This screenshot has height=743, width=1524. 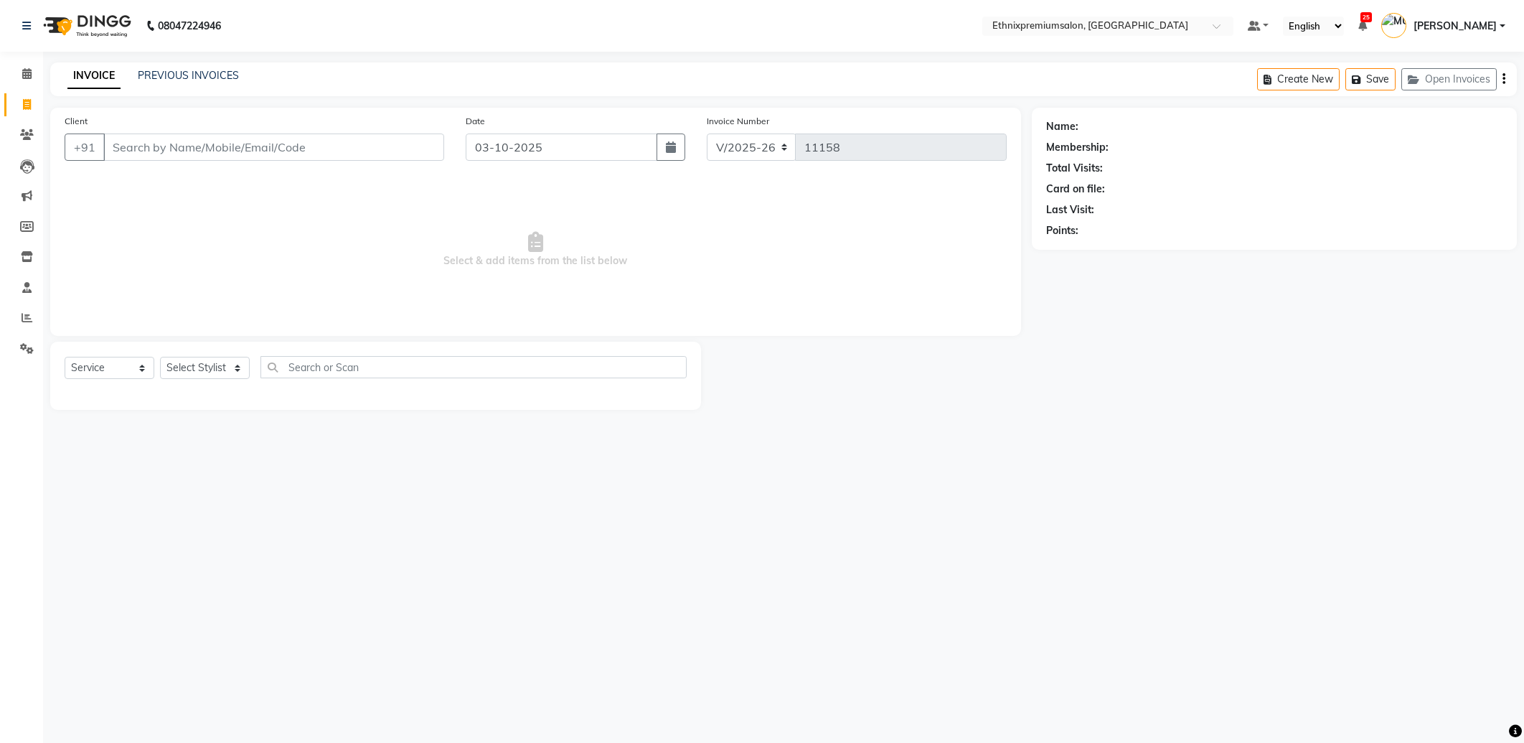 I want to click on img: MUSTHAFA, so click(x=1393, y=25).